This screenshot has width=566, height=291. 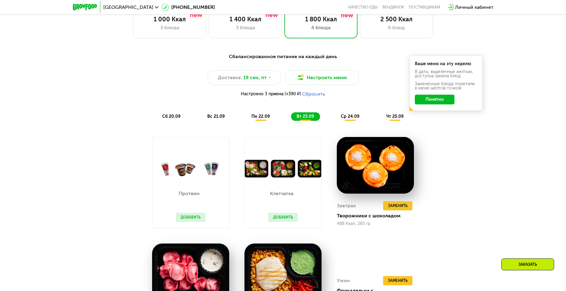 What do you see at coordinates (322, 78) in the screenshot?
I see `button: Настроить меню` at bounding box center [322, 78].